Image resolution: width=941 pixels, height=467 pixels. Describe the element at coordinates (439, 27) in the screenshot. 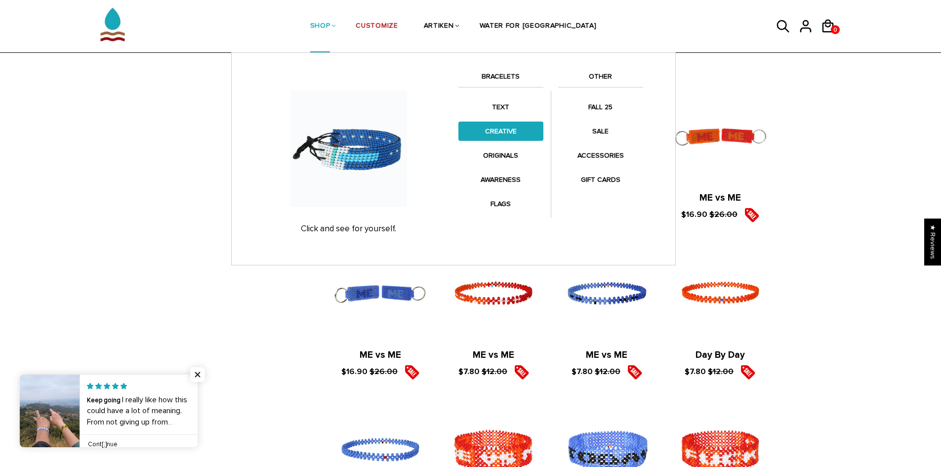

I see `a: ARTIKEN` at that location.